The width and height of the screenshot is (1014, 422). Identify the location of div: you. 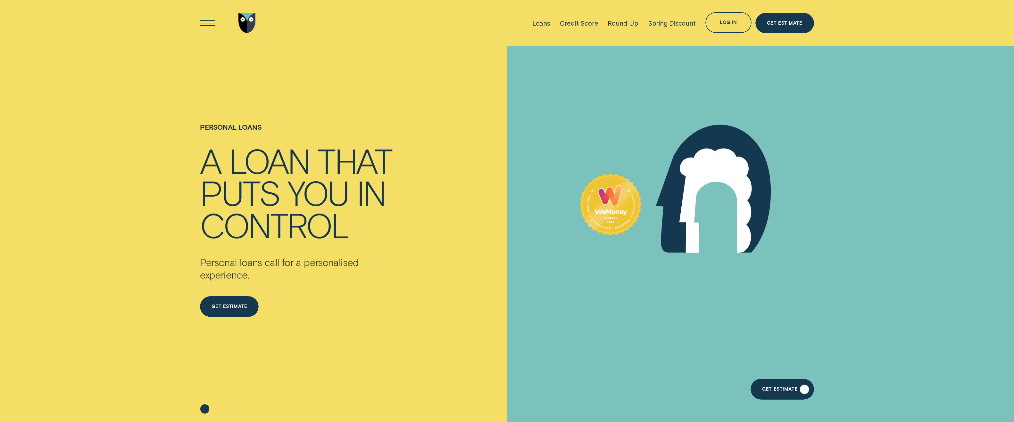
(318, 192).